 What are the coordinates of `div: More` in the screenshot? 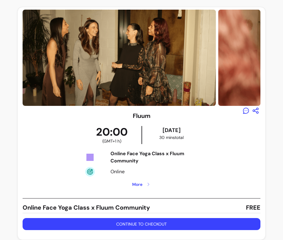 It's located at (141, 184).